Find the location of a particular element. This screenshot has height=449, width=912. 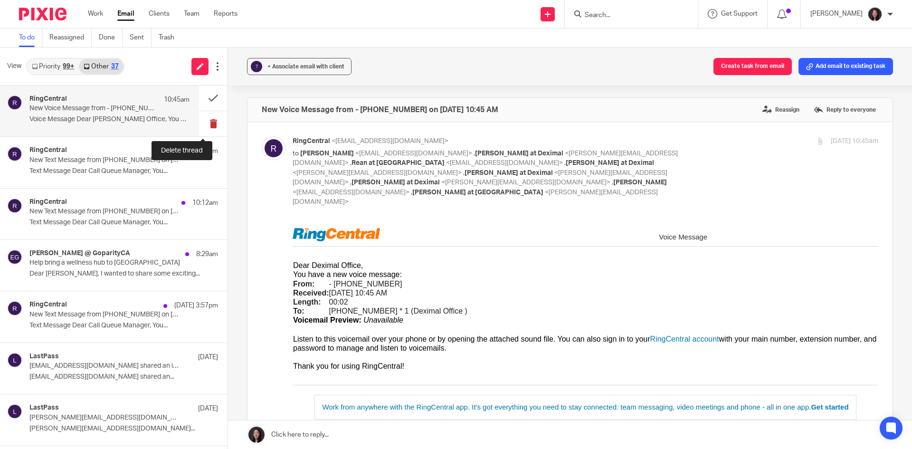

div: 99+ is located at coordinates (68, 66).